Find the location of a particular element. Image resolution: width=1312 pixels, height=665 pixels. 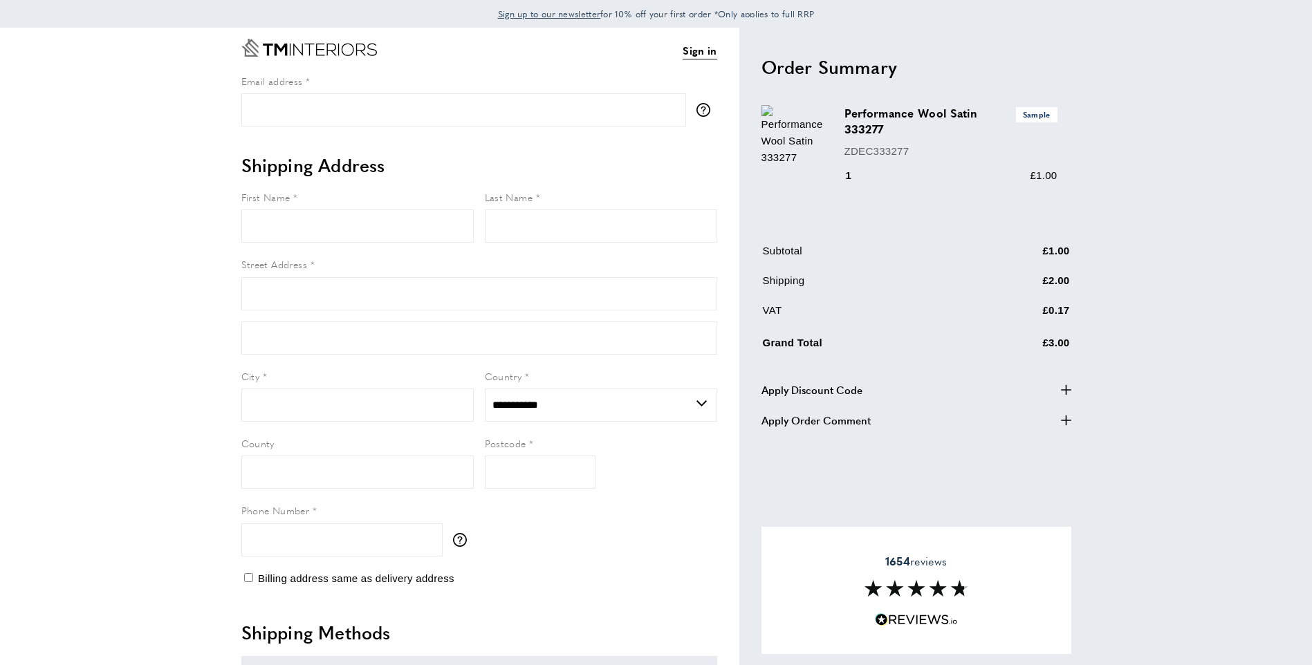

h3: Performance Wool Satin 333277 is located at coordinates (951, 121).